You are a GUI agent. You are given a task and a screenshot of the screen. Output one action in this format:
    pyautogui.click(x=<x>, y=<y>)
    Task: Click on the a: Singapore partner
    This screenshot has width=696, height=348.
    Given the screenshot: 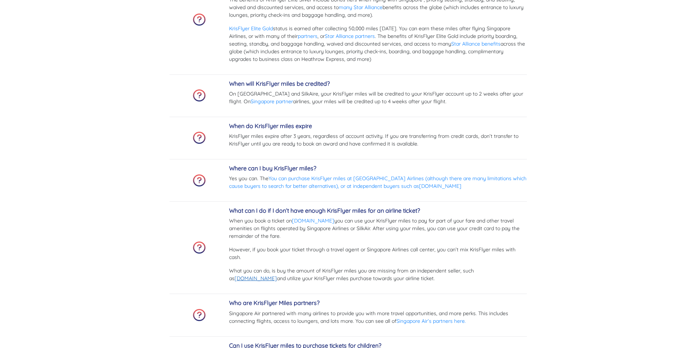 What is the action you would take?
    pyautogui.click(x=272, y=101)
    